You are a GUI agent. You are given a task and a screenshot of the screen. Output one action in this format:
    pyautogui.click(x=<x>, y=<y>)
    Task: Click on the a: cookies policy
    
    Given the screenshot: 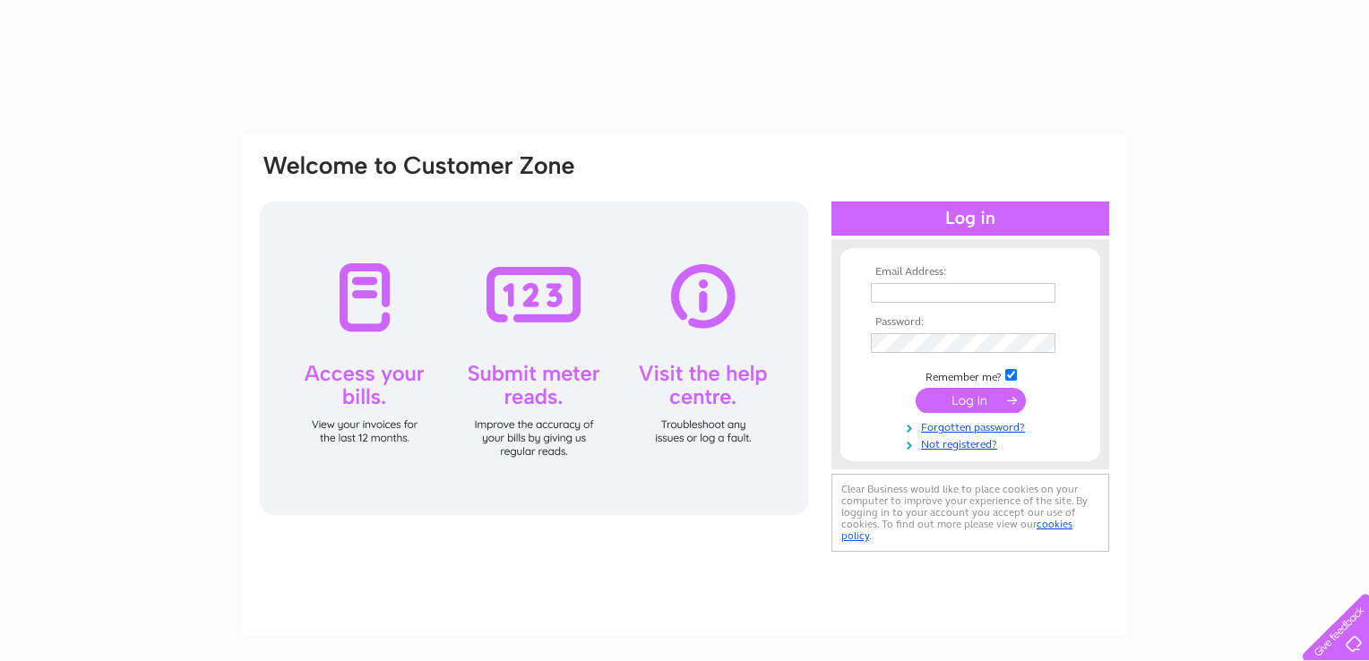 What is the action you would take?
    pyautogui.click(x=957, y=529)
    